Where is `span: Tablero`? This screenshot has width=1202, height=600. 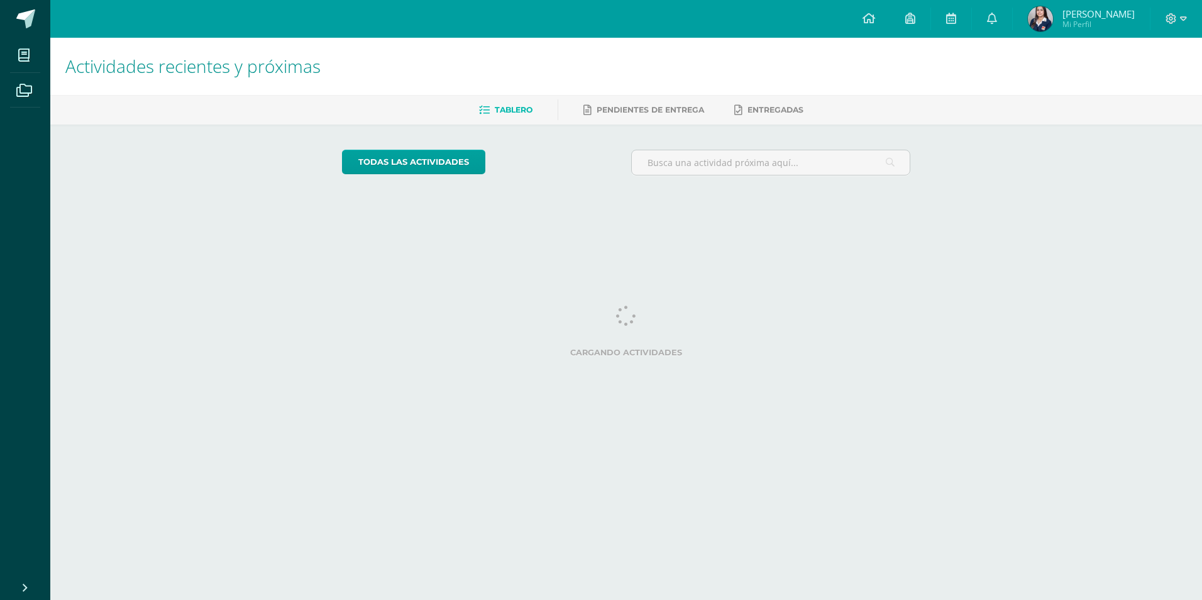
span: Tablero is located at coordinates (513, 109).